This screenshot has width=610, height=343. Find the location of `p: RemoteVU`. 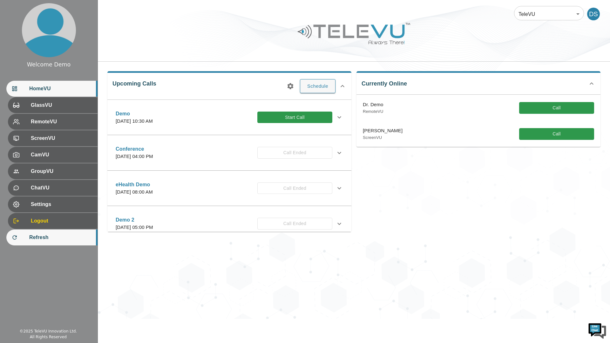

p: RemoteVU is located at coordinates (373, 112).